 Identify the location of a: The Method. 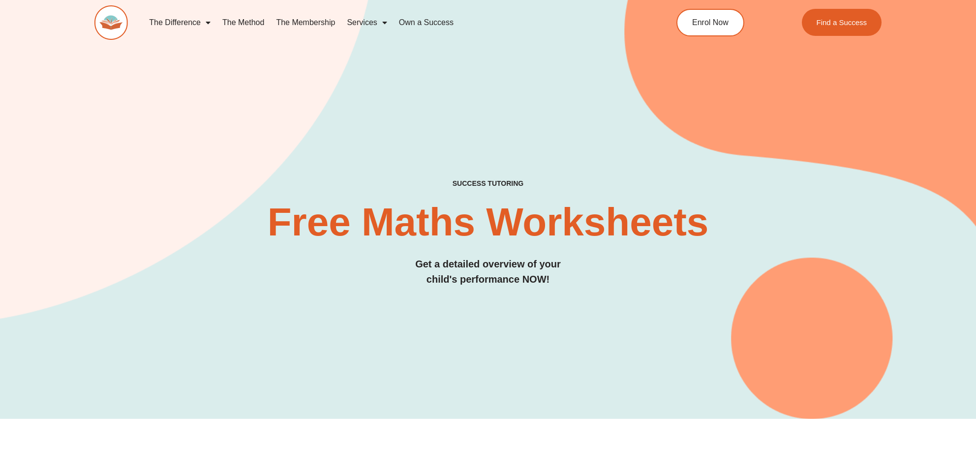
(243, 23).